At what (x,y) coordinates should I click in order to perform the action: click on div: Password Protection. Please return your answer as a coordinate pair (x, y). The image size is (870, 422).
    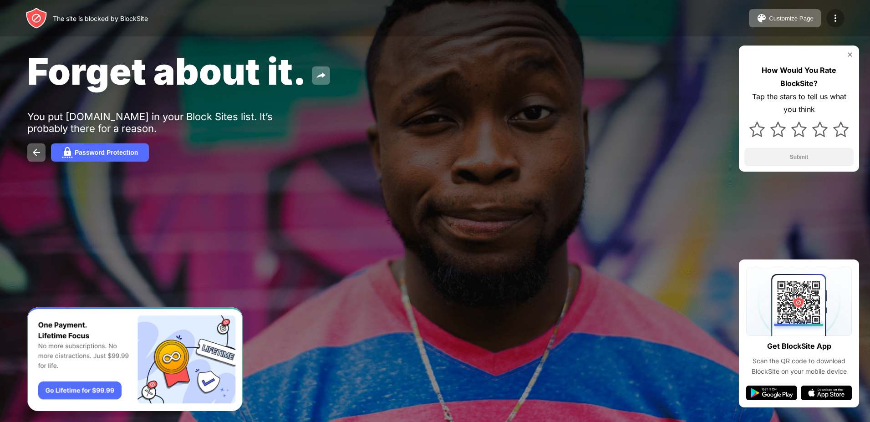
    Looking at the image, I should click on (106, 152).